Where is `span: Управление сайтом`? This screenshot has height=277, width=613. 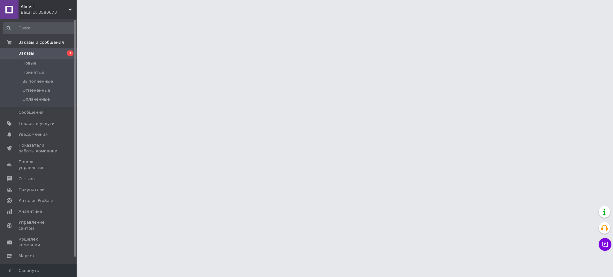 span: Управление сайтом is located at coordinates (39, 225).